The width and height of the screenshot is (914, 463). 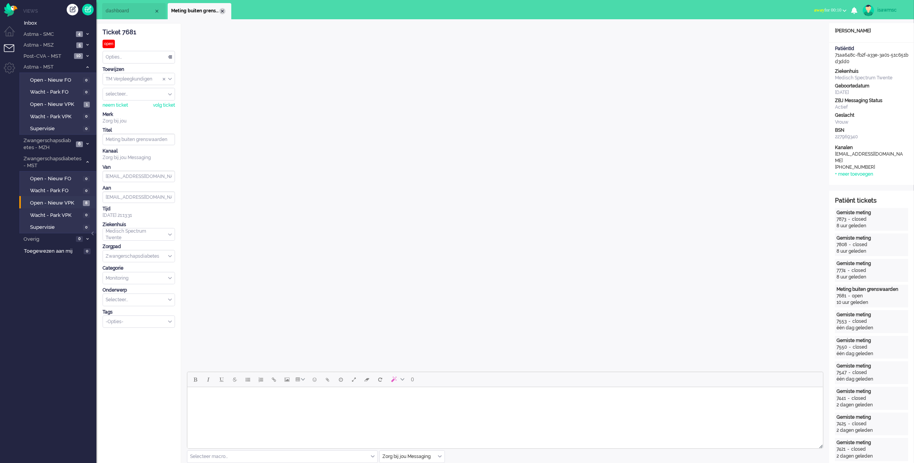 What do you see at coordinates (59, 23) in the screenshot?
I see `a: Inbox` at bounding box center [59, 23].